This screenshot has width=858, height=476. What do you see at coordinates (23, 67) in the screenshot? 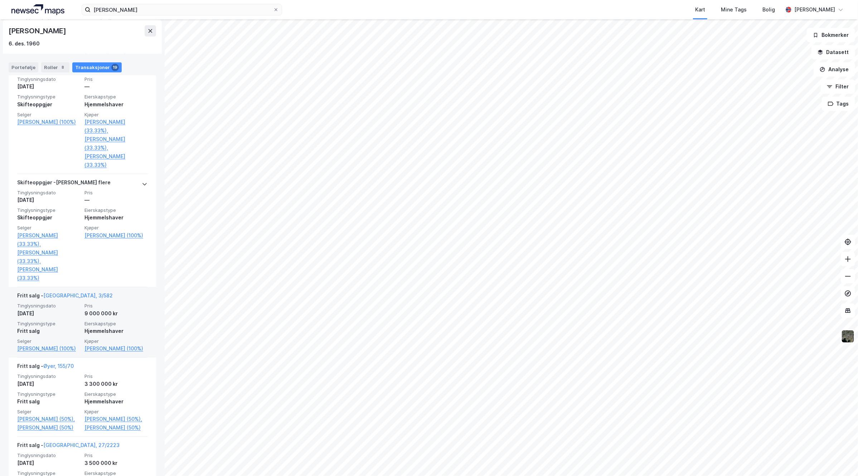
I see `div: Portefølje` at bounding box center [23, 67].